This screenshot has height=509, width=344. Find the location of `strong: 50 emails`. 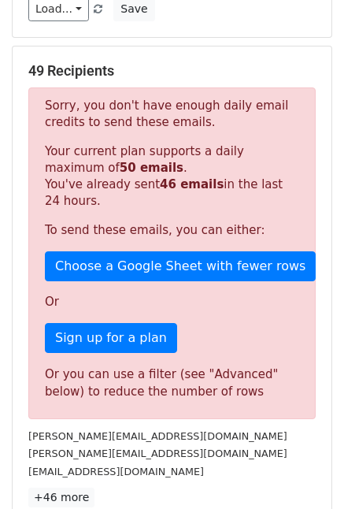

strong: 50 emails is located at coordinates (151, 168).